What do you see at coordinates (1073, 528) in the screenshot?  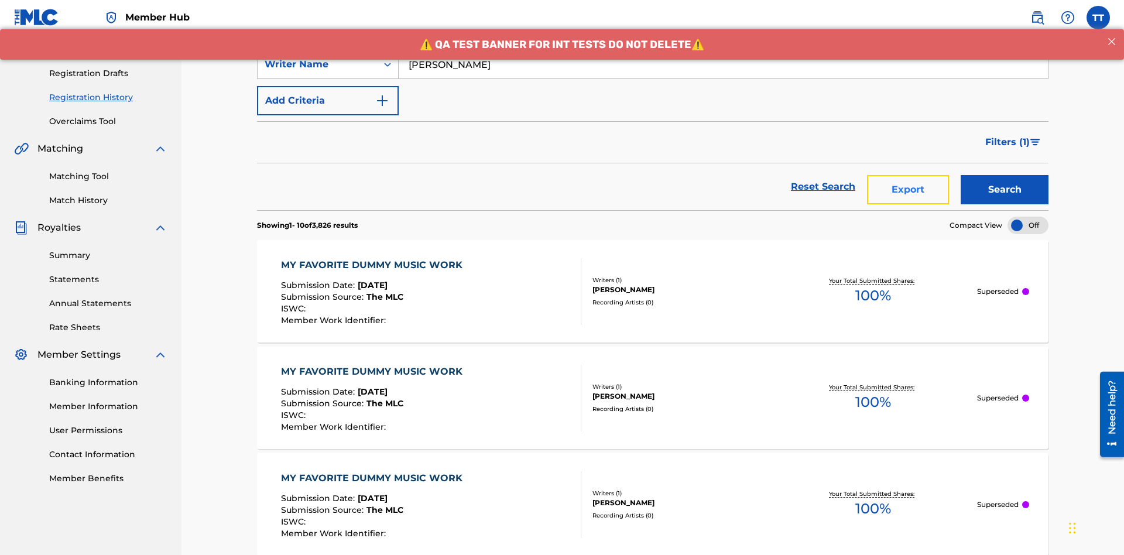 I see `div: Drag` at bounding box center [1073, 528].